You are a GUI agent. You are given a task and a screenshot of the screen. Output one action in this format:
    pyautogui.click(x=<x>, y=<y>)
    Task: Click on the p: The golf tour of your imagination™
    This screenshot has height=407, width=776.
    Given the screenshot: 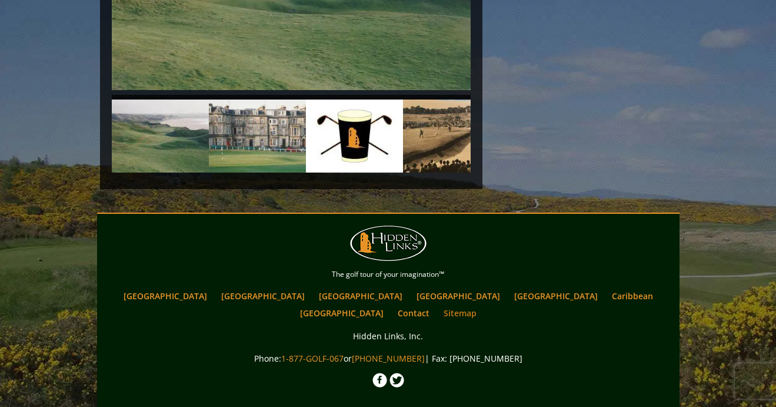 What is the action you would take?
    pyautogui.click(x=388, y=274)
    